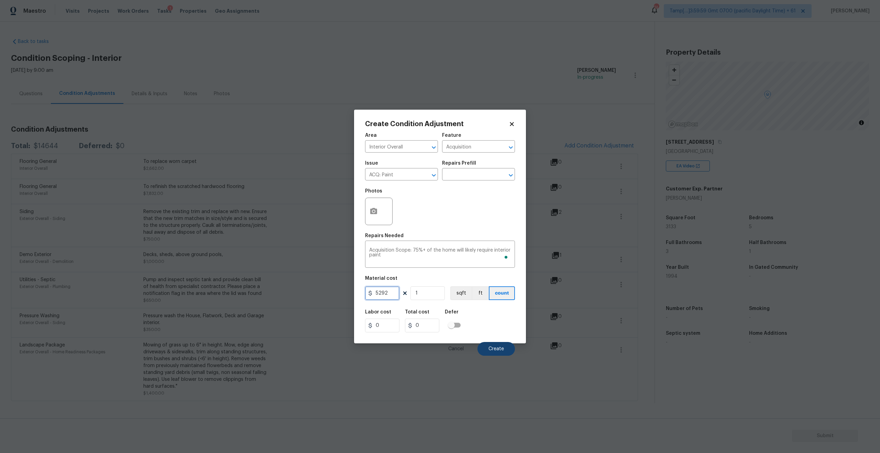  I want to click on h5: Issue, so click(371, 163).